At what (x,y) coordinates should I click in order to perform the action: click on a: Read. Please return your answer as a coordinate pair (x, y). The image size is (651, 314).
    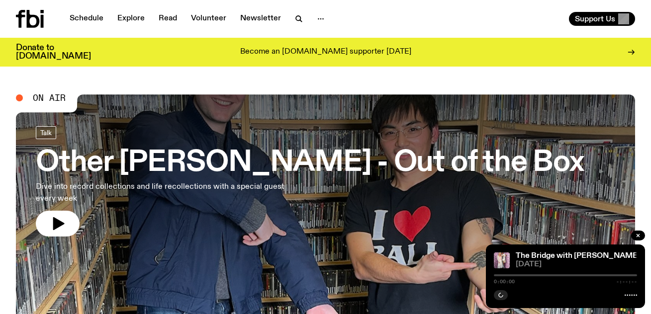
    Looking at the image, I should click on (168, 19).